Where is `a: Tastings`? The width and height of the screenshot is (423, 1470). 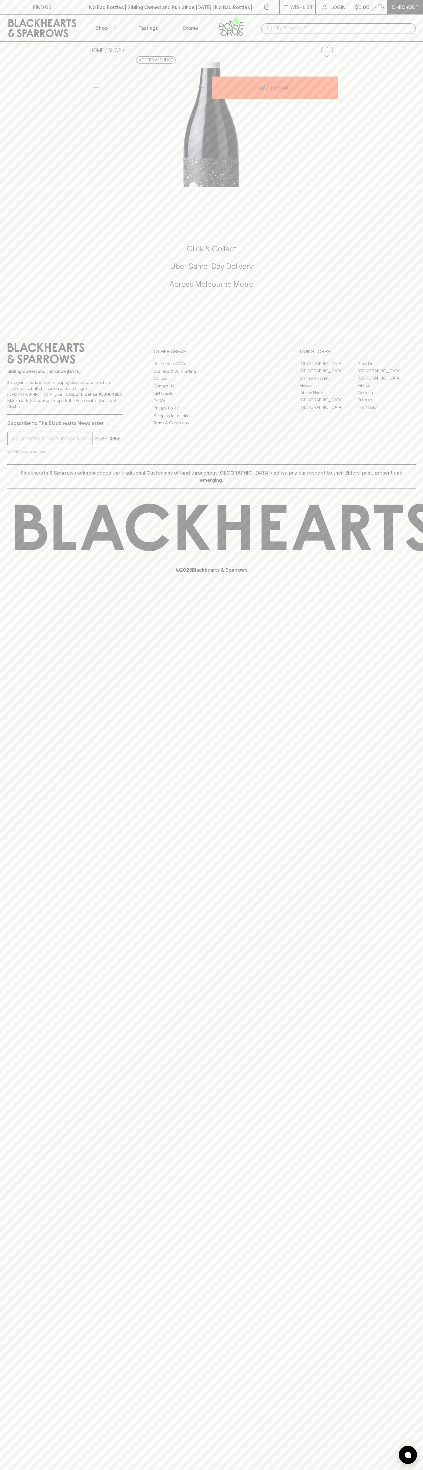
a: Tastings is located at coordinates (148, 28).